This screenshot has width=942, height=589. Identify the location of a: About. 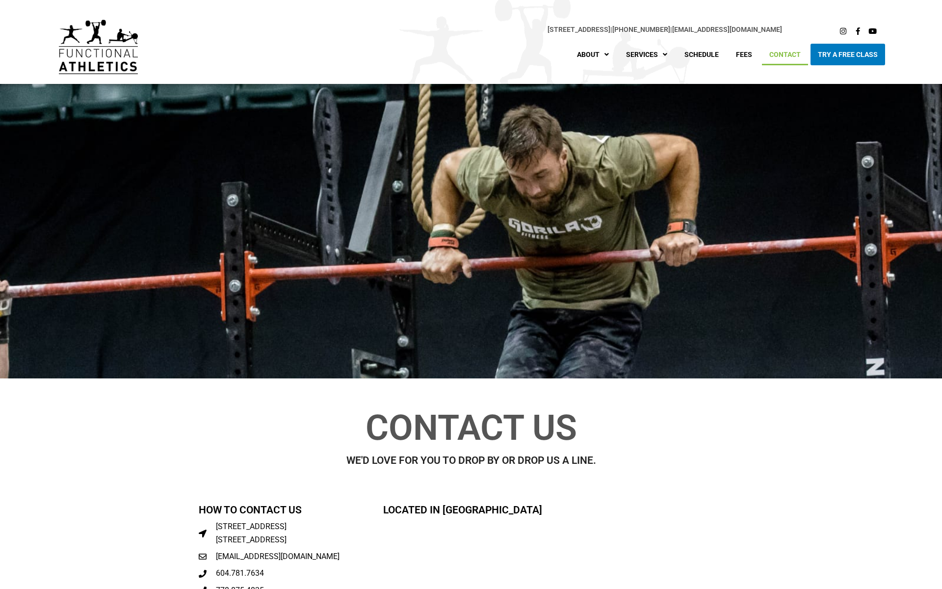
(593, 54).